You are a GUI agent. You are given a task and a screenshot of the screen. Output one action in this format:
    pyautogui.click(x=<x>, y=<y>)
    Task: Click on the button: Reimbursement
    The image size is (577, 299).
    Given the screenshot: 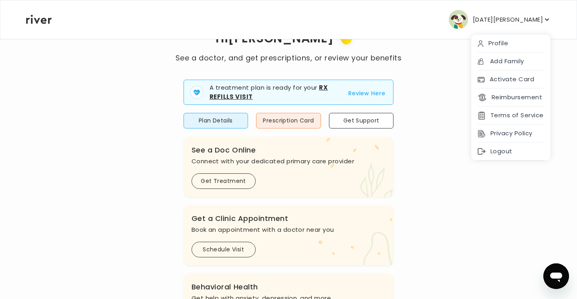 What is the action you would take?
    pyautogui.click(x=510, y=97)
    